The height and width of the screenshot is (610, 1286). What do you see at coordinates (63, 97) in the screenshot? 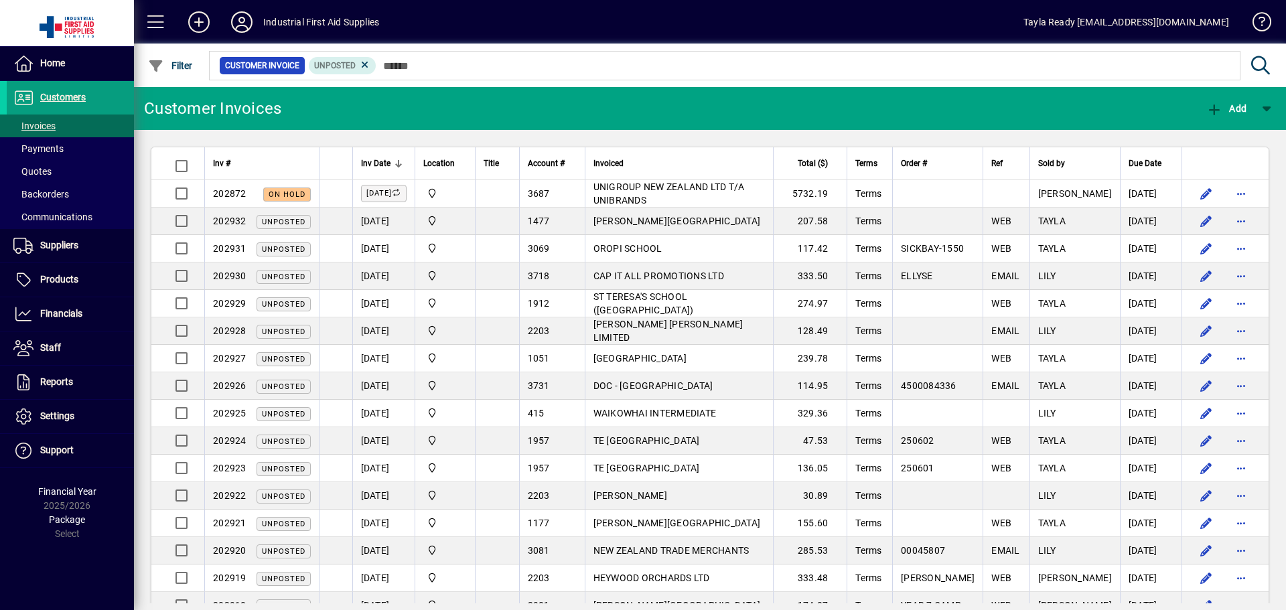
I see `span: Customers` at bounding box center [63, 97].